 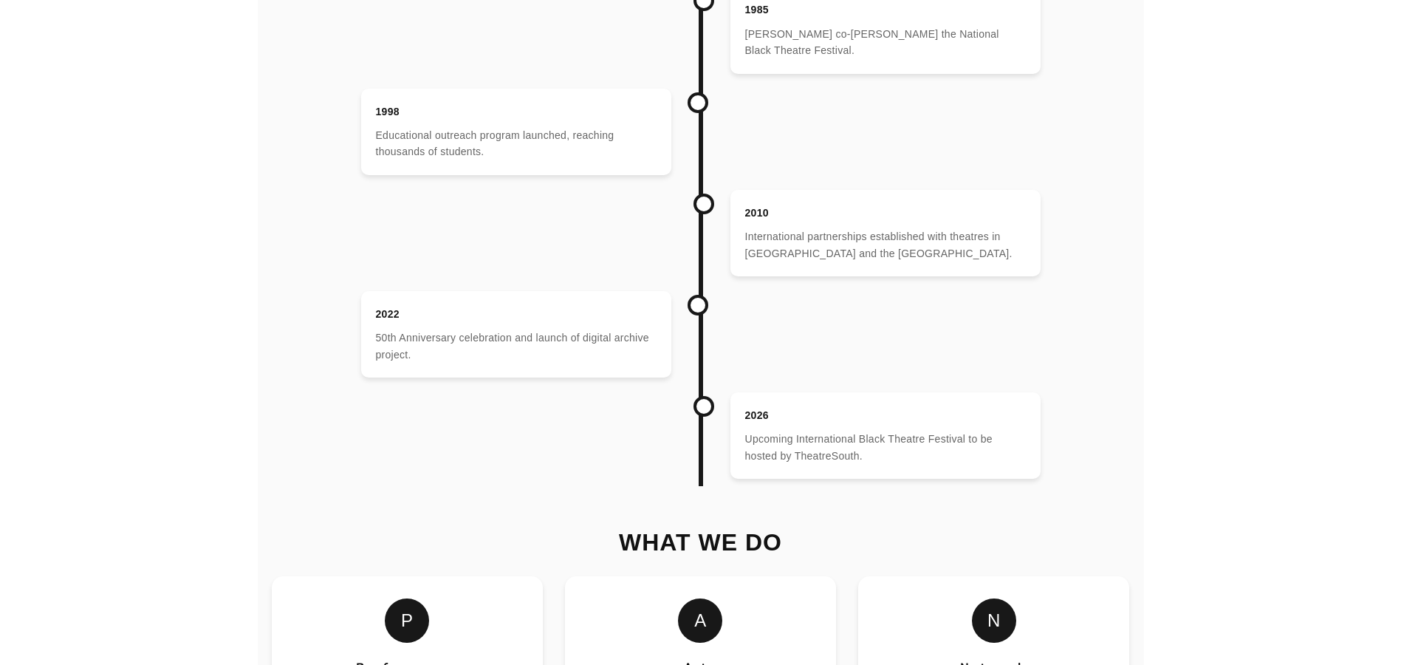 I want to click on div: 50th Anniversary celebration and launch of digital archive project., so click(x=516, y=346).